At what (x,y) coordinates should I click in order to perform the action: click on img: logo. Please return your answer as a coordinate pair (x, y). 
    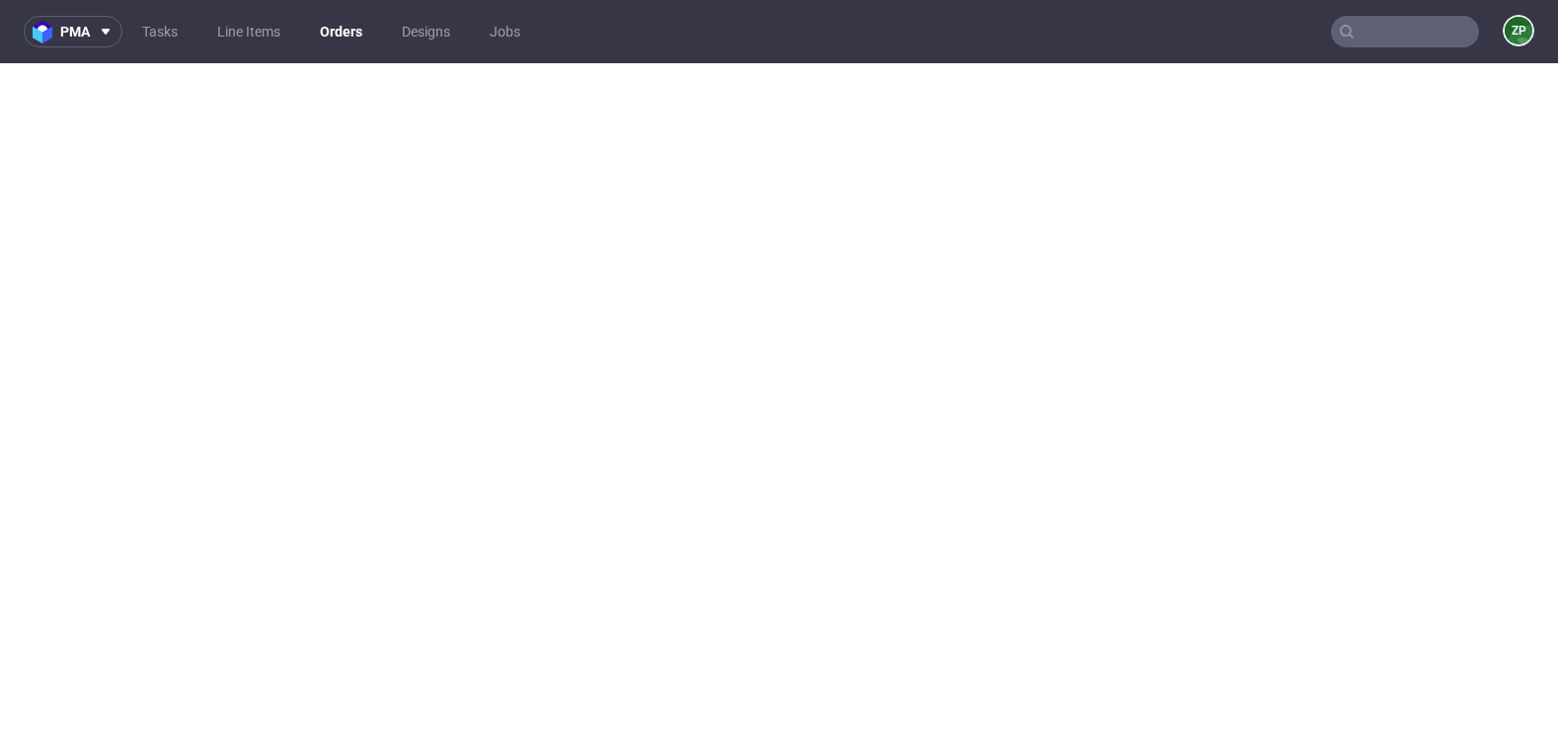
    Looking at the image, I should click on (46, 32).